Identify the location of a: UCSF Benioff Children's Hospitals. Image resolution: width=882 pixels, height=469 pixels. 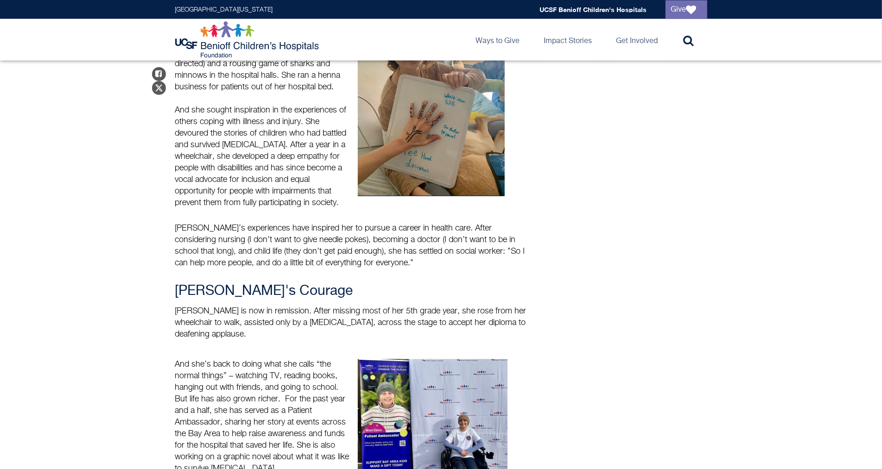
(593, 9).